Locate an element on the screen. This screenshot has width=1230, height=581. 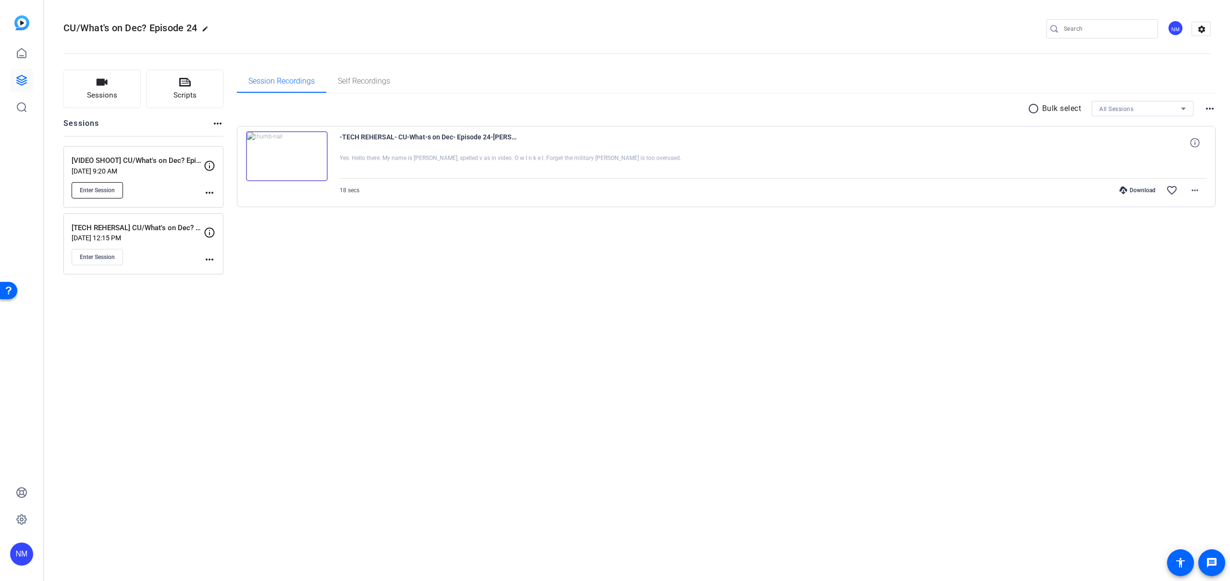
ngx-avatar: Newcom Media is located at coordinates (1176, 28).